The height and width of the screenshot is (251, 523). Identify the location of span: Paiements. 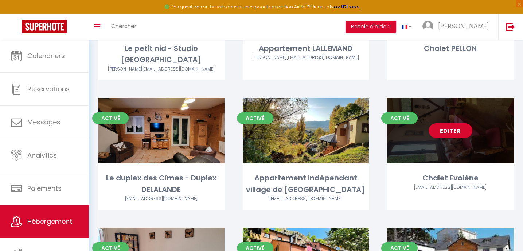
(44, 188).